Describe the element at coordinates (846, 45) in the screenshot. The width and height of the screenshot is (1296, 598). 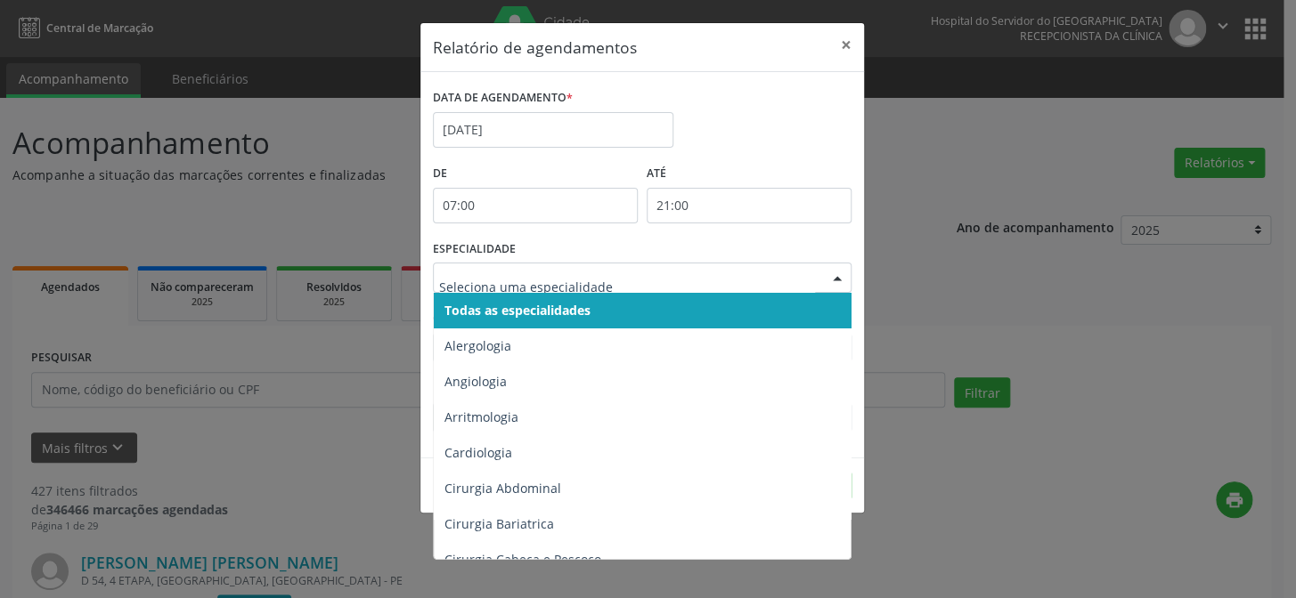
I see `button: Close` at that location.